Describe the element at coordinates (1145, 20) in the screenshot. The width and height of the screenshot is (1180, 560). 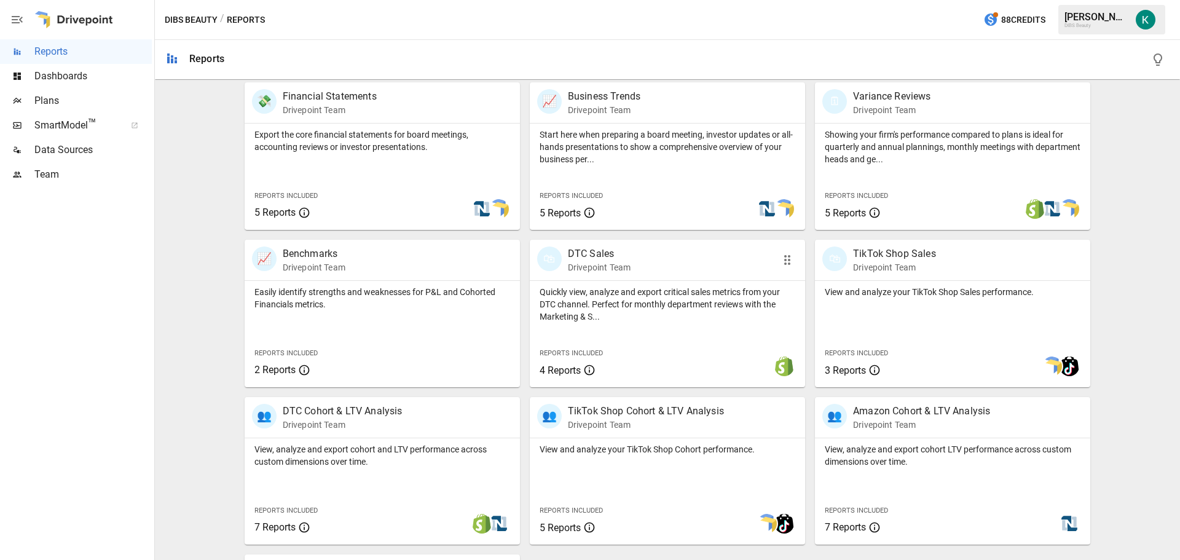
I see `img: Katherine Rose` at that location.